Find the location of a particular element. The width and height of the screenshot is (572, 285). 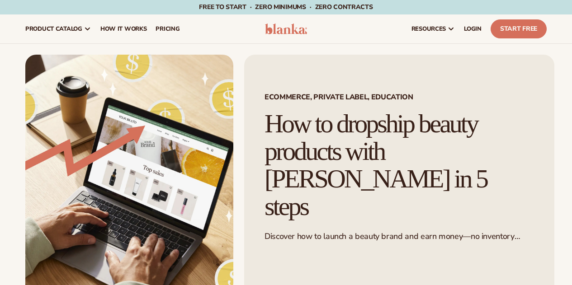

a: logo is located at coordinates (286, 29).